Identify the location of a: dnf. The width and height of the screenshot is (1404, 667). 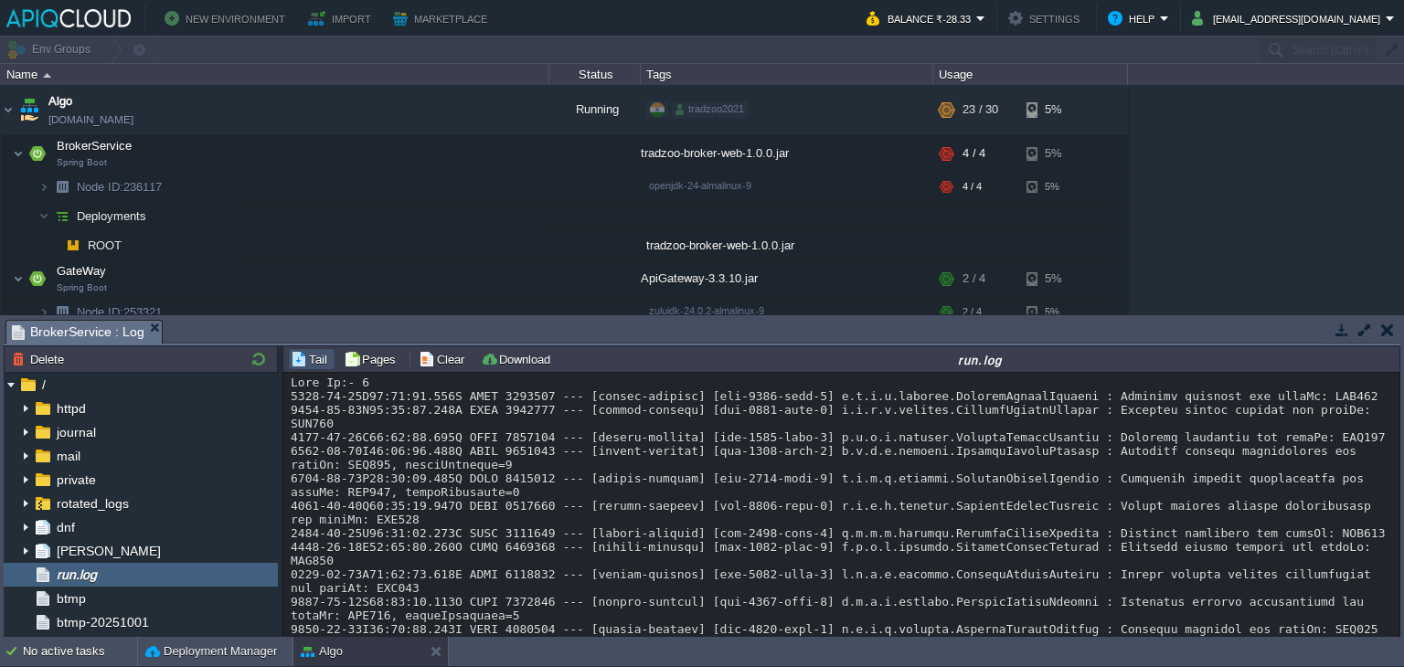
(65, 527).